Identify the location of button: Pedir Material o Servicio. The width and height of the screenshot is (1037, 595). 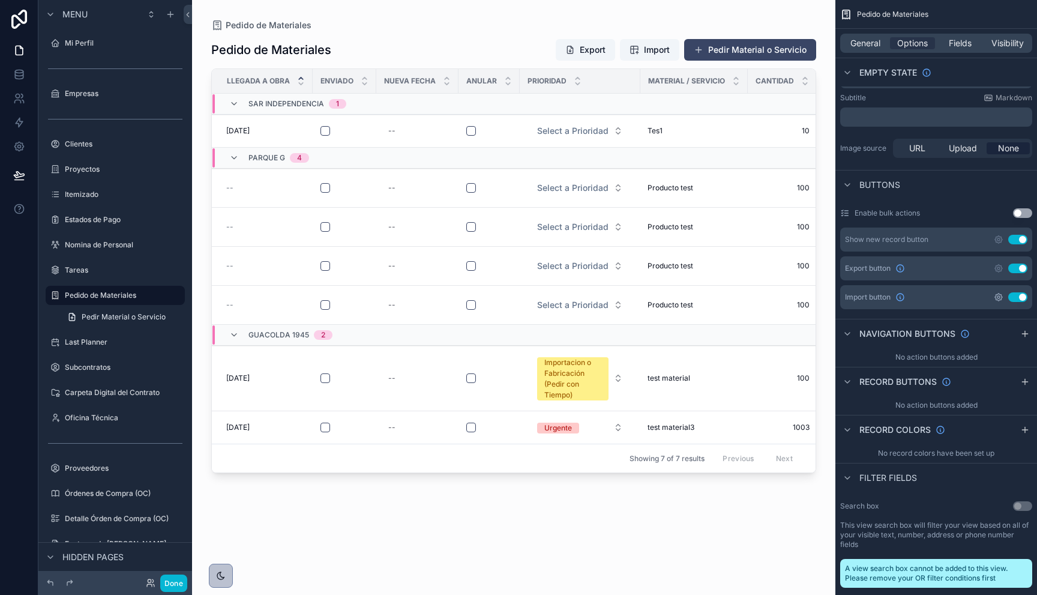
(750, 50).